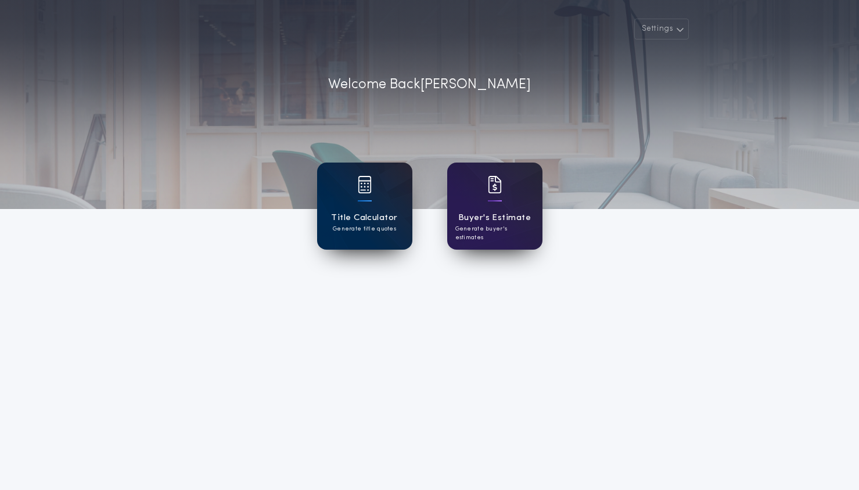 The image size is (859, 490). I want to click on a: card iconBuyer's EstimateGenerate buyer's estimates, so click(495, 206).